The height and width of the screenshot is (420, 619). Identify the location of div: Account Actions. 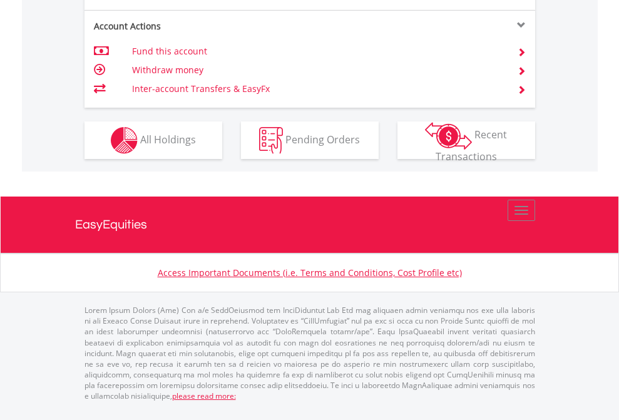
(197, 26).